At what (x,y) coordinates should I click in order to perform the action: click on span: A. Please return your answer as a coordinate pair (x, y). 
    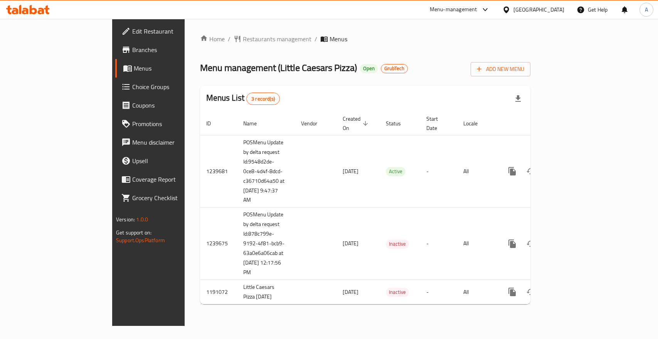
    Looking at the image, I should click on (646, 10).